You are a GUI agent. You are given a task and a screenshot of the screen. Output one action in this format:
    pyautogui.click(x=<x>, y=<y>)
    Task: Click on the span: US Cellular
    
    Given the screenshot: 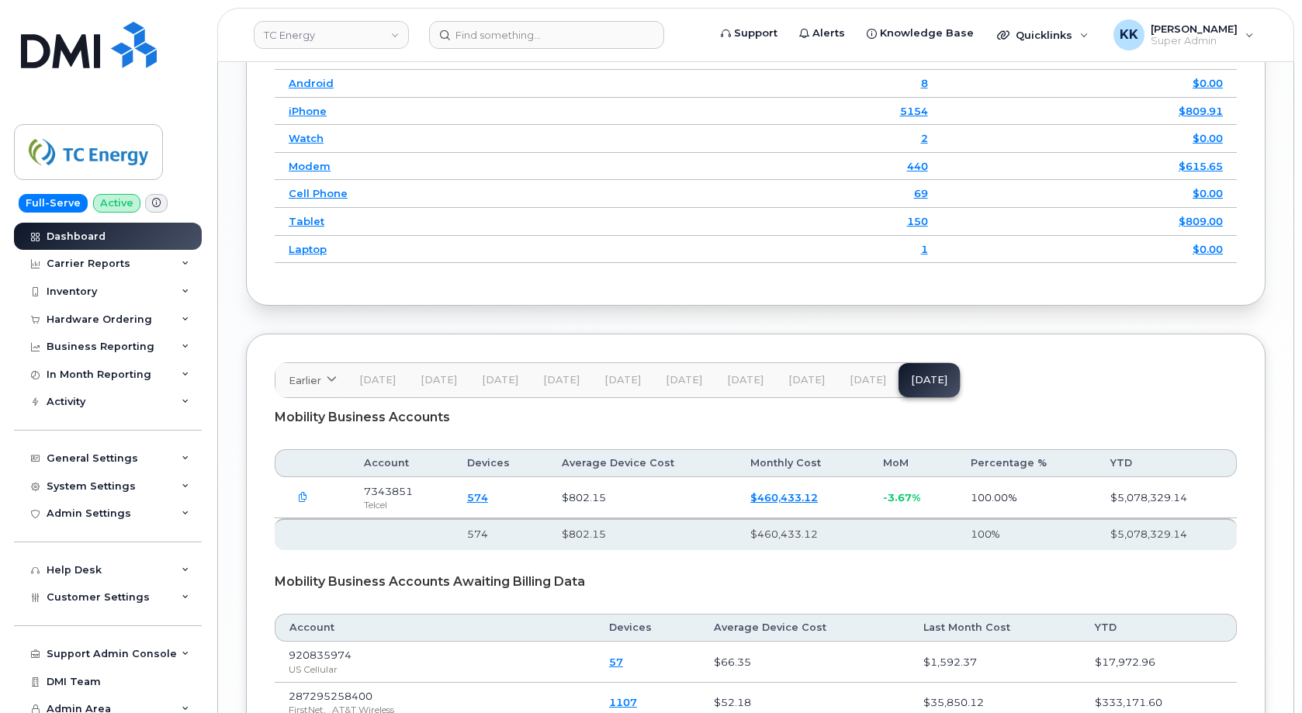 What is the action you would take?
    pyautogui.click(x=313, y=669)
    